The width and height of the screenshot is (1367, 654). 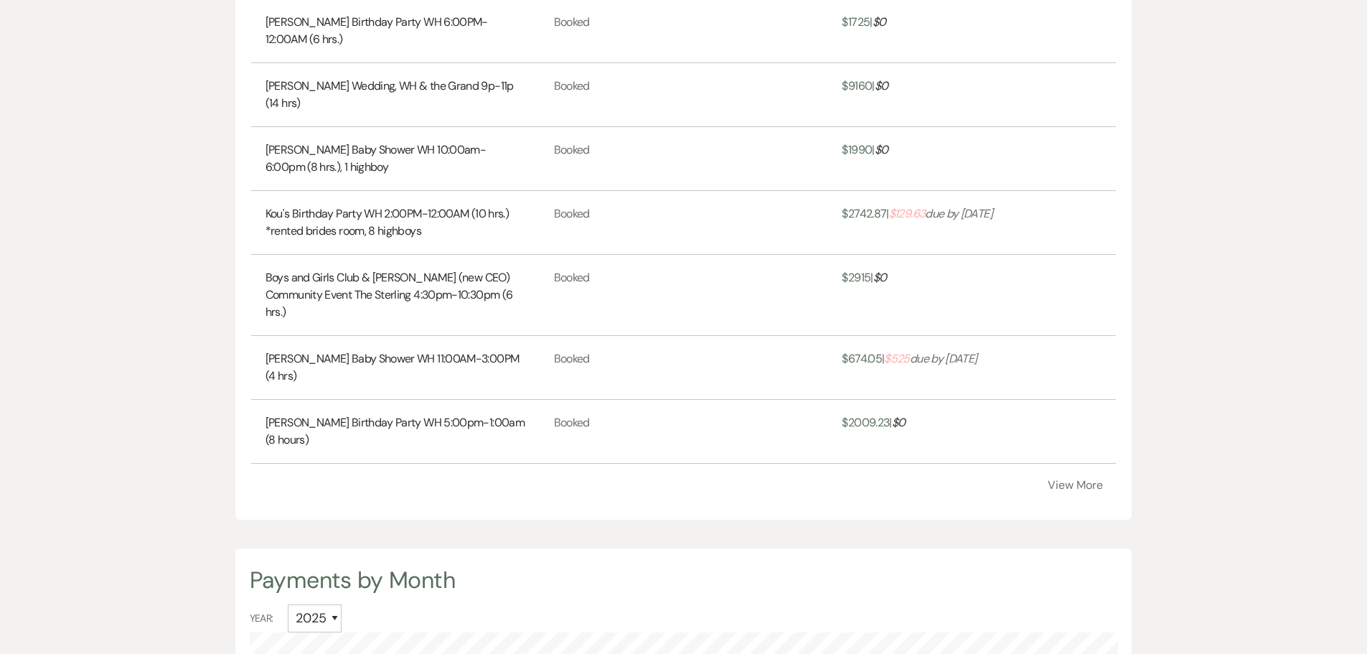 What do you see at coordinates (865, 95) in the screenshot?
I see `a: $9160|$0` at bounding box center [865, 95].